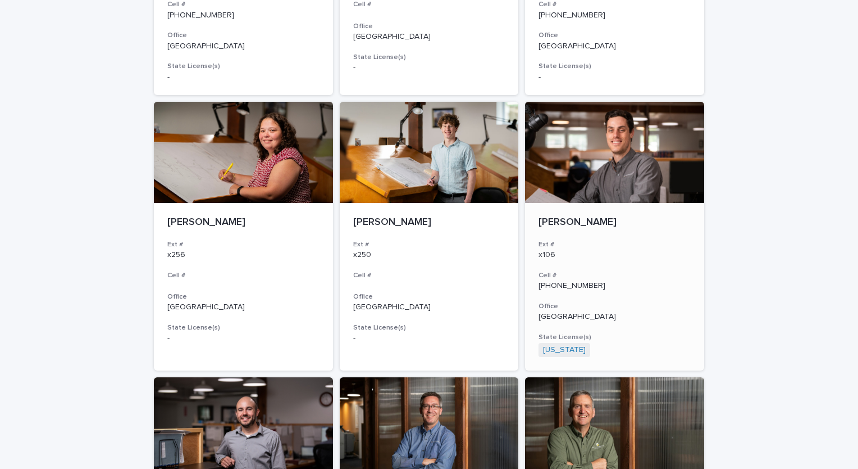  Describe the element at coordinates (362, 254) in the screenshot. I see `a: x250` at that location.